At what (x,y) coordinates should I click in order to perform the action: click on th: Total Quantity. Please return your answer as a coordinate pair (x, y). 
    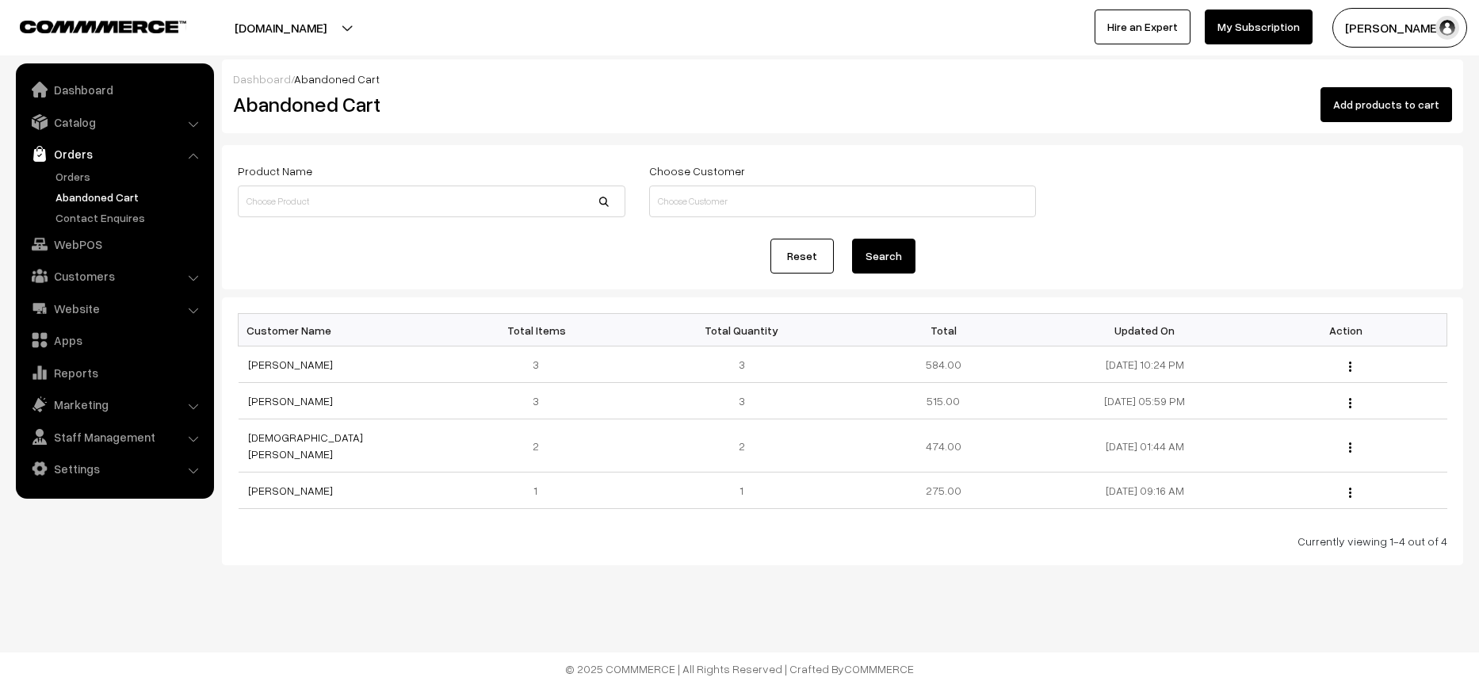
    Looking at the image, I should click on (742, 330).